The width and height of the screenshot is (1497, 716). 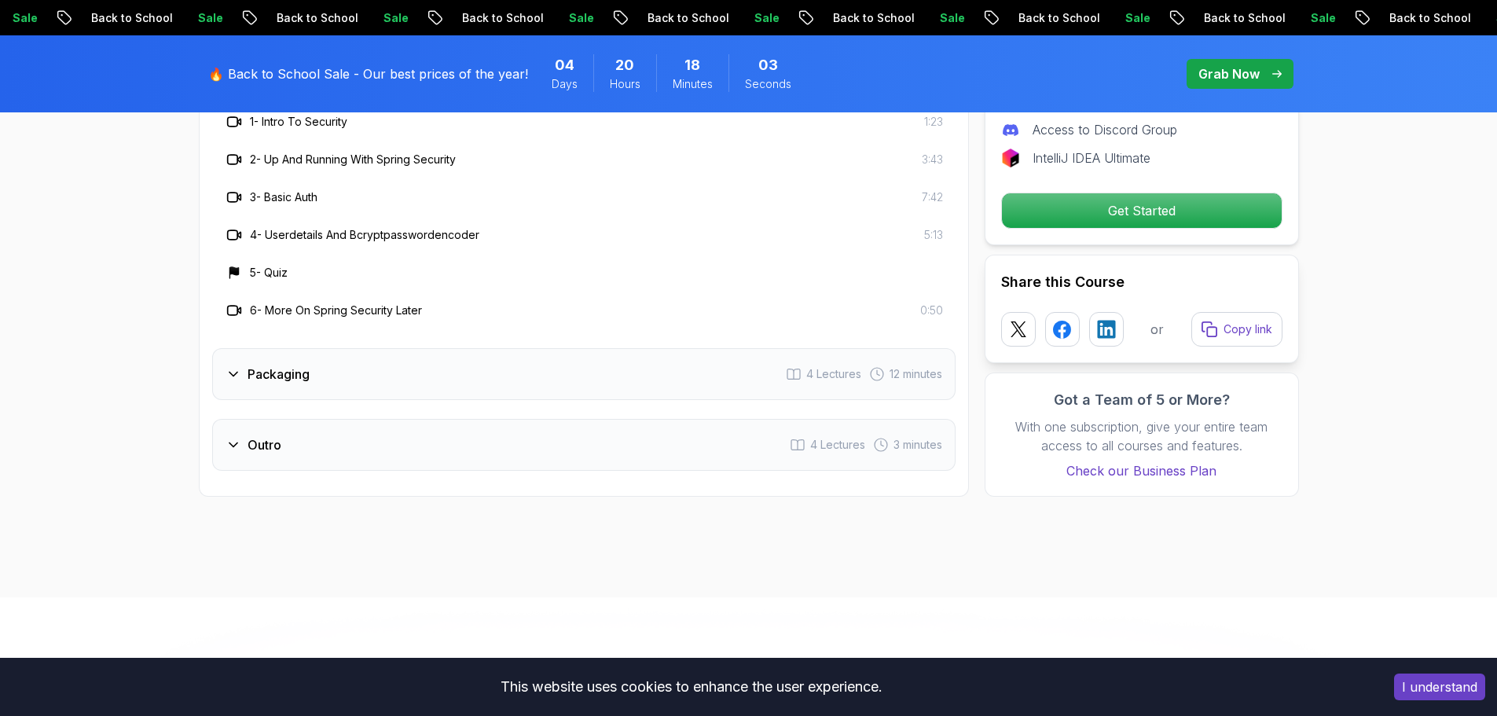 What do you see at coordinates (1142, 282) in the screenshot?
I see `h2: Share this Course` at bounding box center [1142, 282].